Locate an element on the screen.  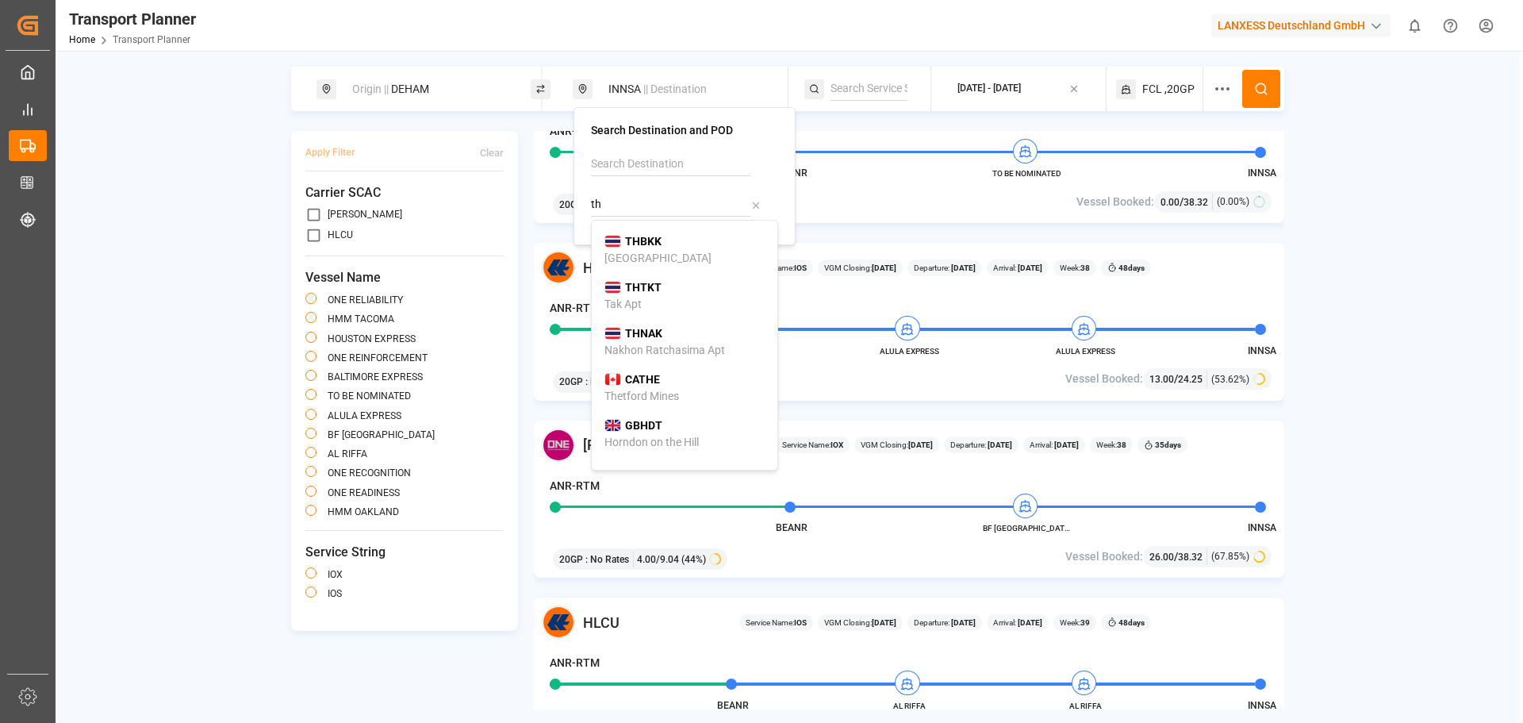
label: TO BE NOMINATED is located at coordinates (369, 396).